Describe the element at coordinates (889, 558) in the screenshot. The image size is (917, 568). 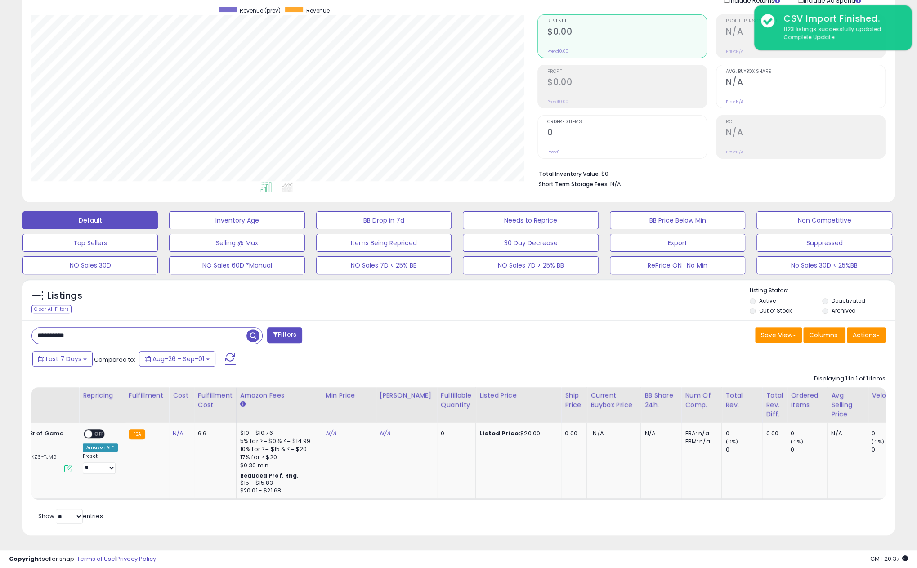
I see `span: 2025-09-9 20:37 GMT` at that location.